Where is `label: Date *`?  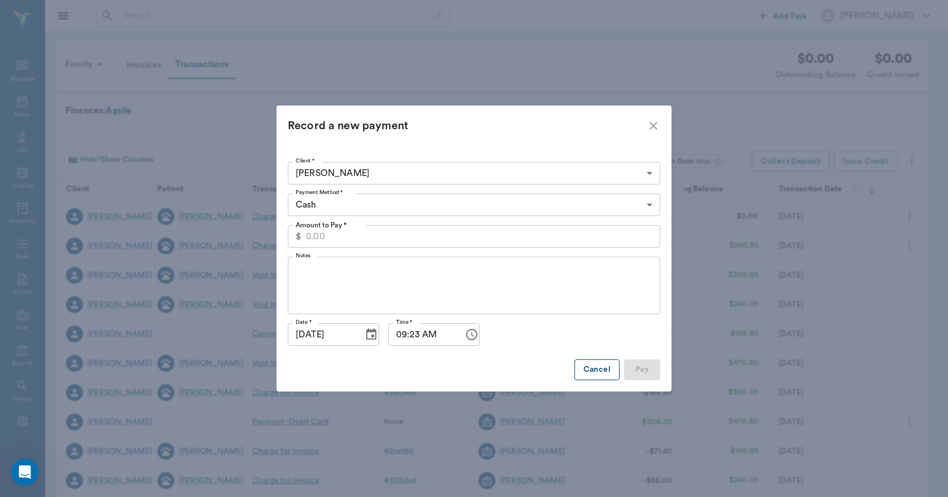 label: Date * is located at coordinates (304, 322).